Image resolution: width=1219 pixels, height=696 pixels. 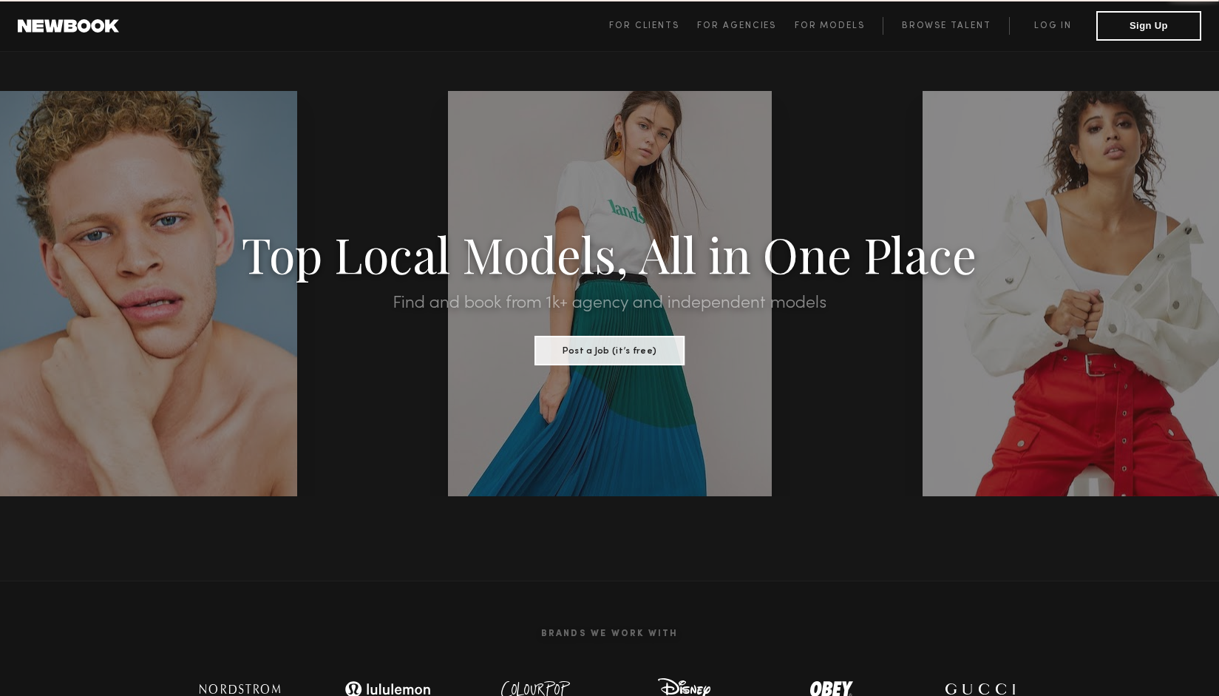 I want to click on h1: Top Local Models, All in One Place, so click(x=610, y=254).